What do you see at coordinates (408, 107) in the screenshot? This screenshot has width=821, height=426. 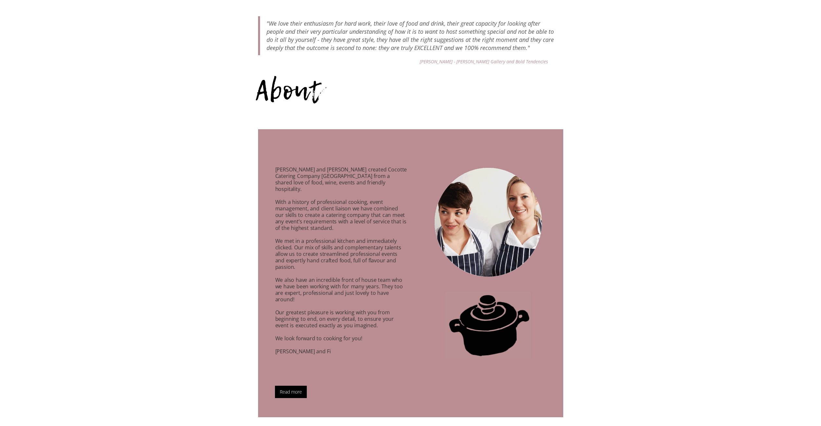 I see `div: About` at bounding box center [408, 107].